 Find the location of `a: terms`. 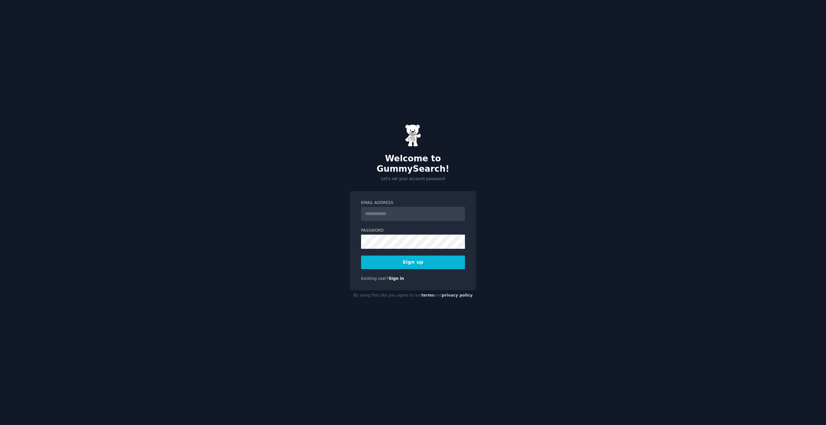

a: terms is located at coordinates (428, 295).